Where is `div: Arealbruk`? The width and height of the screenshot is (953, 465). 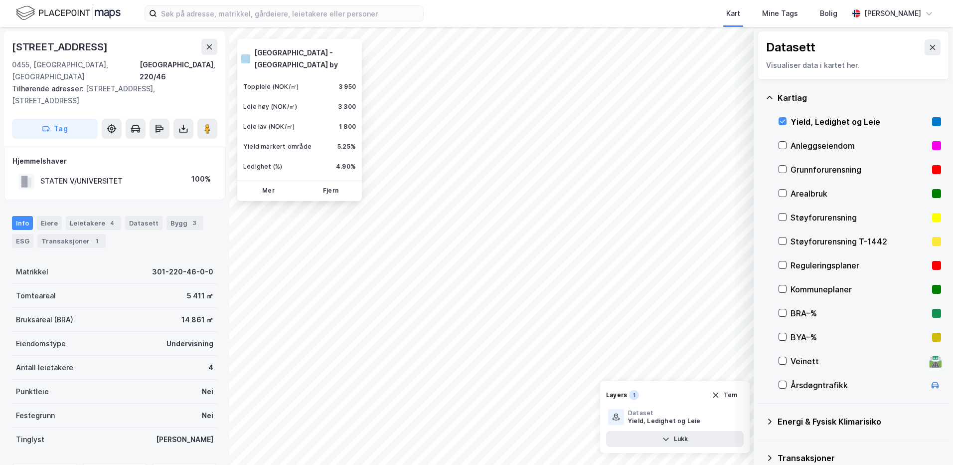 div: Arealbruk is located at coordinates (860, 193).